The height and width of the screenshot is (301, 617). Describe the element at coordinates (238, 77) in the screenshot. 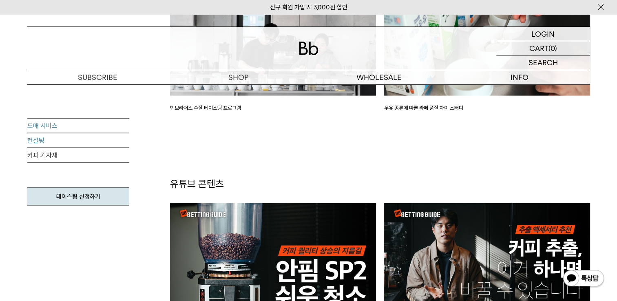

I see `a: SHOP` at that location.